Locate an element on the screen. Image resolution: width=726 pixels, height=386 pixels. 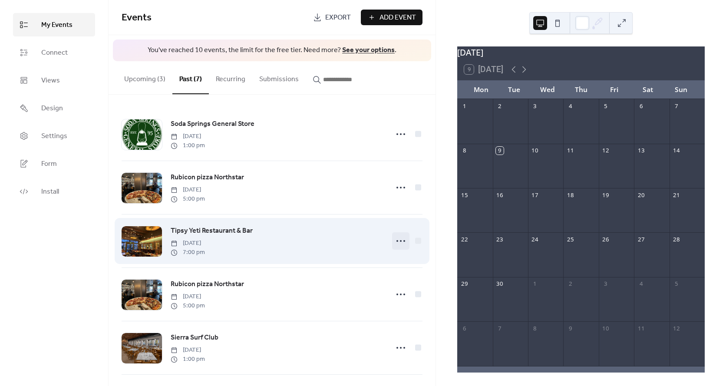
div: 16 is located at coordinates (500, 195).